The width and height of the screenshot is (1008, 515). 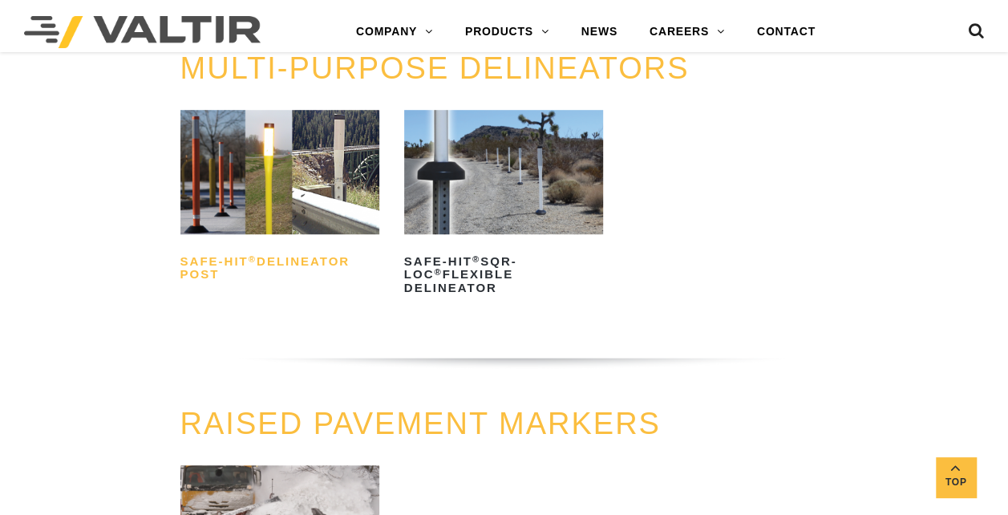 What do you see at coordinates (420, 423) in the screenshot?
I see `a: RAISED PAVEMENT MARKERS` at bounding box center [420, 423].